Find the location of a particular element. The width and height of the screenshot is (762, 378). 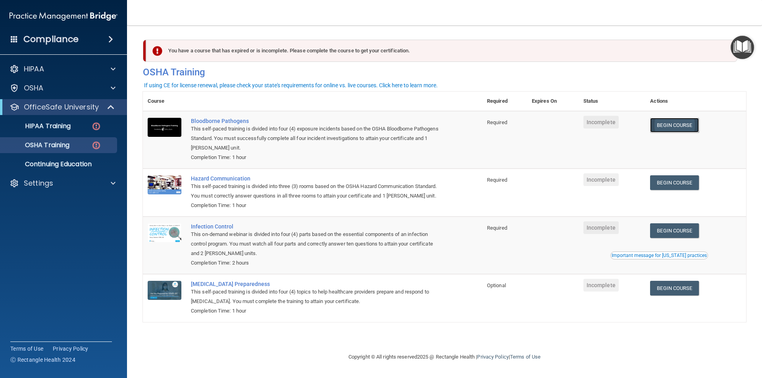

div: This self-paced training is divided into three (3) rooms based on the OSHA Hazard Communication S... is located at coordinates (317, 191).